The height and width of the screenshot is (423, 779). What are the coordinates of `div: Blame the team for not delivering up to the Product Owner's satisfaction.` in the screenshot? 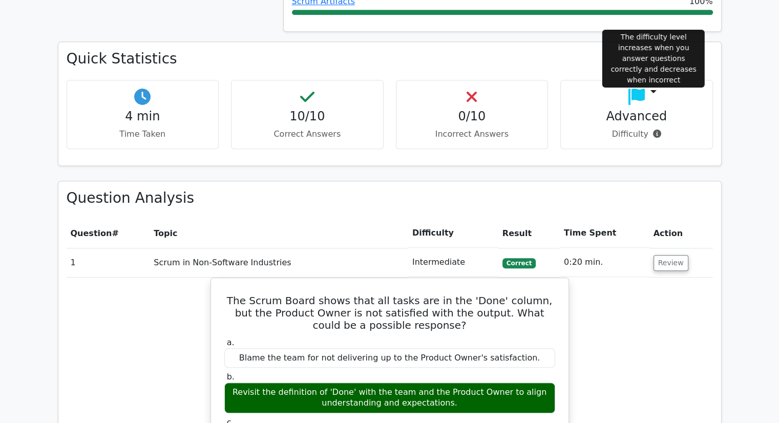 It's located at (390, 358).